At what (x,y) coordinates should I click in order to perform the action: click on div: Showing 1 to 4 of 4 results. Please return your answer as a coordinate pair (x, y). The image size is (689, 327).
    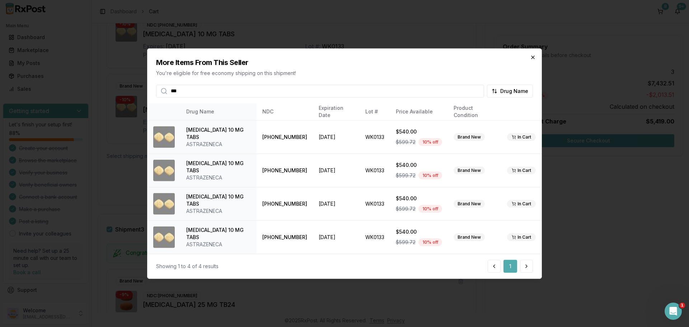
    Looking at the image, I should click on (187, 266).